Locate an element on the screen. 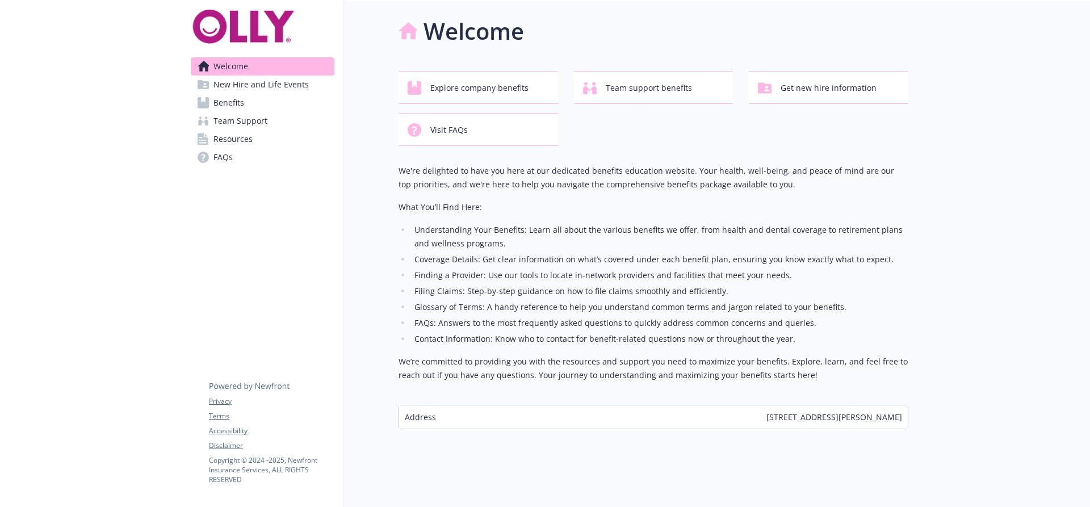  span: Visit FAQs is located at coordinates (449, 130).